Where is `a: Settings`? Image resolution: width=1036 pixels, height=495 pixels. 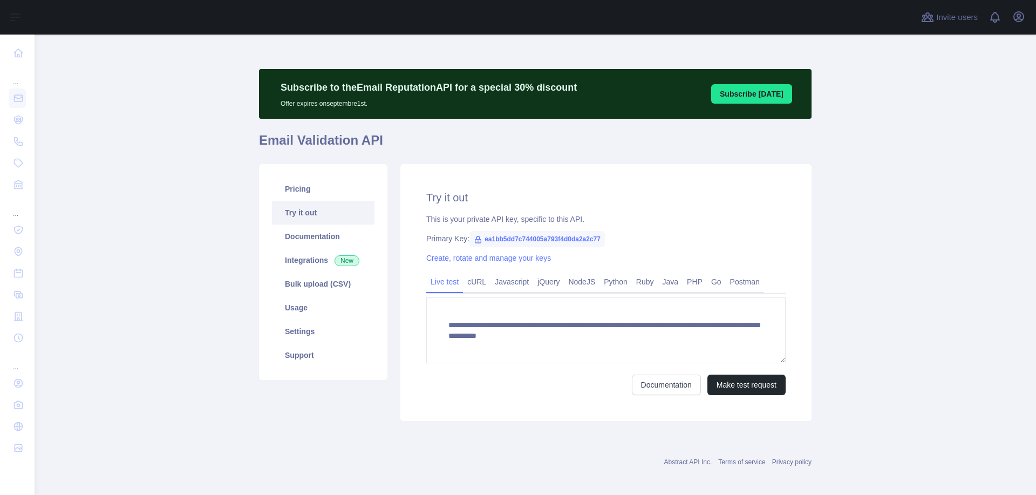 a: Settings is located at coordinates (323, 331).